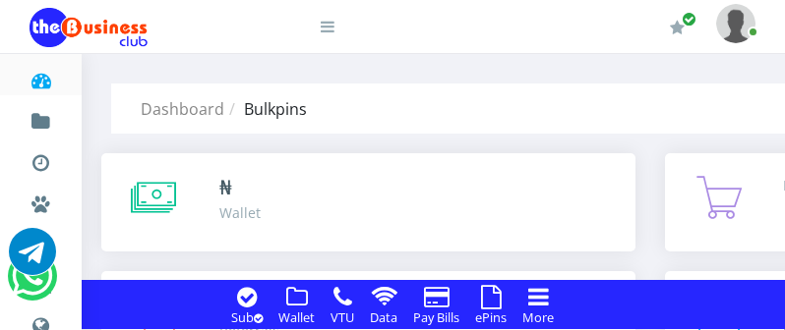  What do you see at coordinates (296, 318) in the screenshot?
I see `small: Wallet` at bounding box center [296, 318].